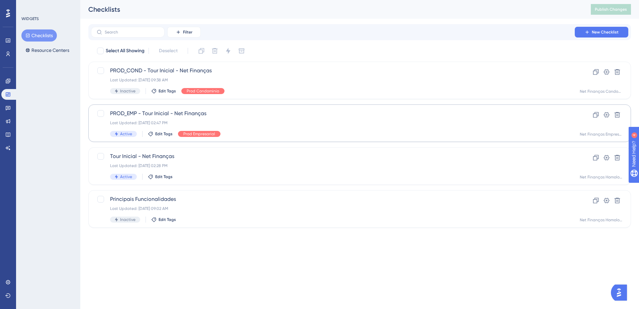 Image resolution: width=639 pixels, height=309 pixels. Describe the element at coordinates (333, 113) in the screenshot. I see `span: PROD_EMP - Tour Inicial - Net Finanças` at that location.